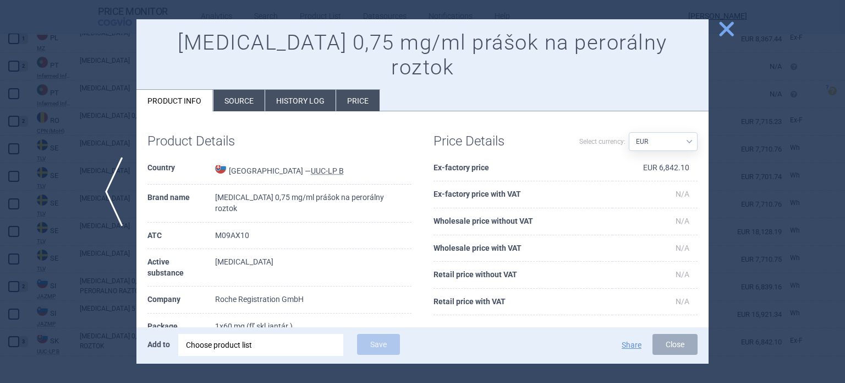  What do you see at coordinates (523, 168) in the screenshot?
I see `th: Ex-factory price` at bounding box center [523, 168].